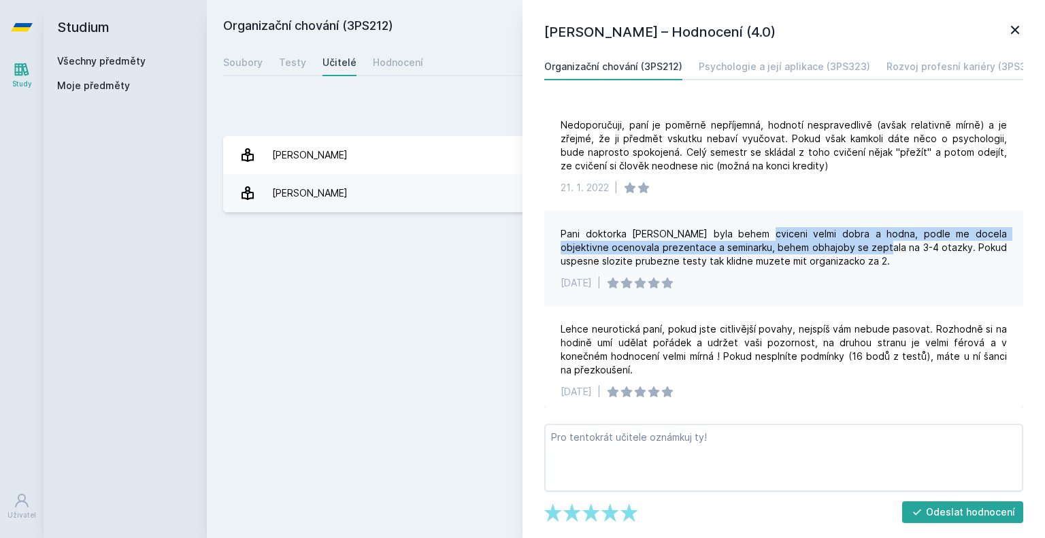 This screenshot has height=538, width=1045. Describe the element at coordinates (398, 63) in the screenshot. I see `a: Hodnocení` at that location.